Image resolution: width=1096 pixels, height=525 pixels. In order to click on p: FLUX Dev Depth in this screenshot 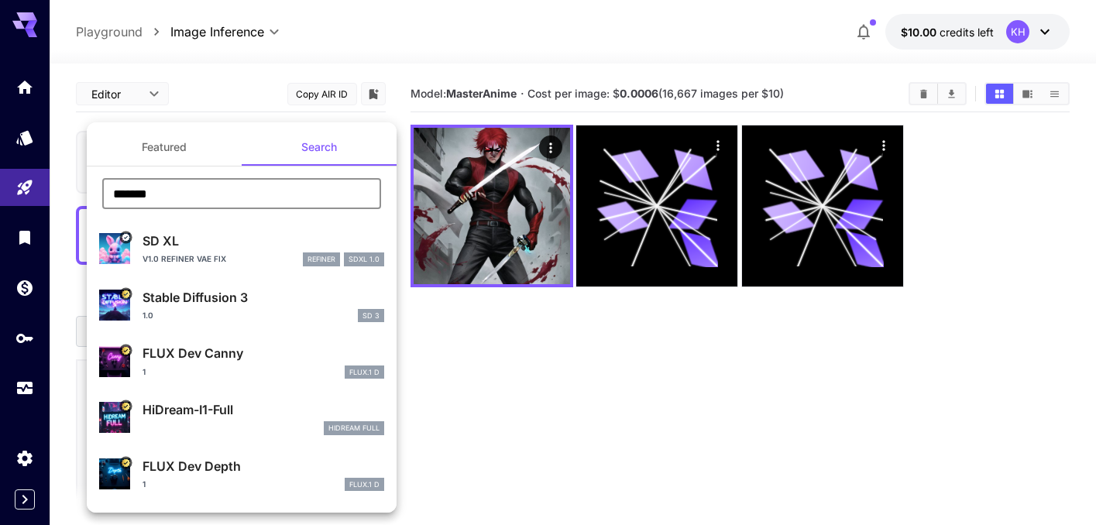, I will do `click(263, 466)`.